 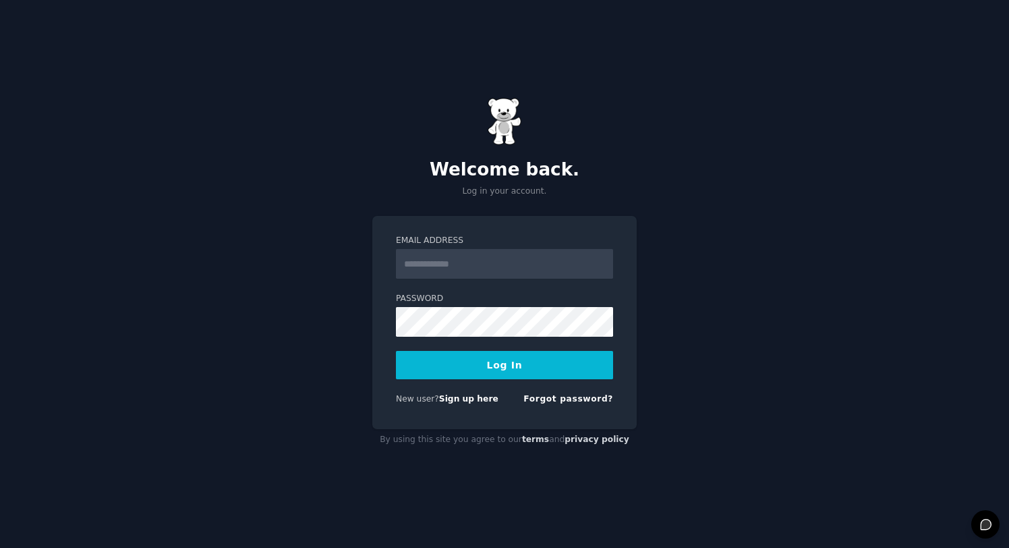 What do you see at coordinates (505, 299) in the screenshot?
I see `label: Password` at bounding box center [505, 299].